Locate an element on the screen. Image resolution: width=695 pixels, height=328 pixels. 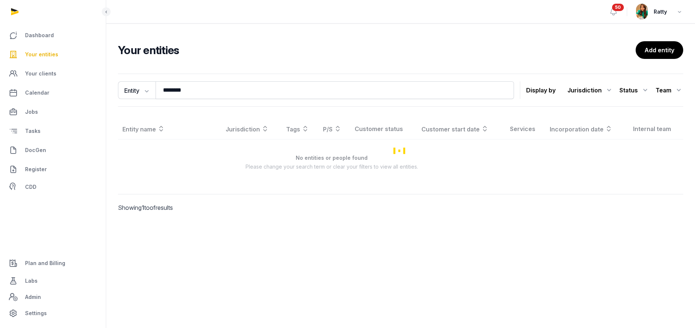
span: 50 is located at coordinates (618, 7).